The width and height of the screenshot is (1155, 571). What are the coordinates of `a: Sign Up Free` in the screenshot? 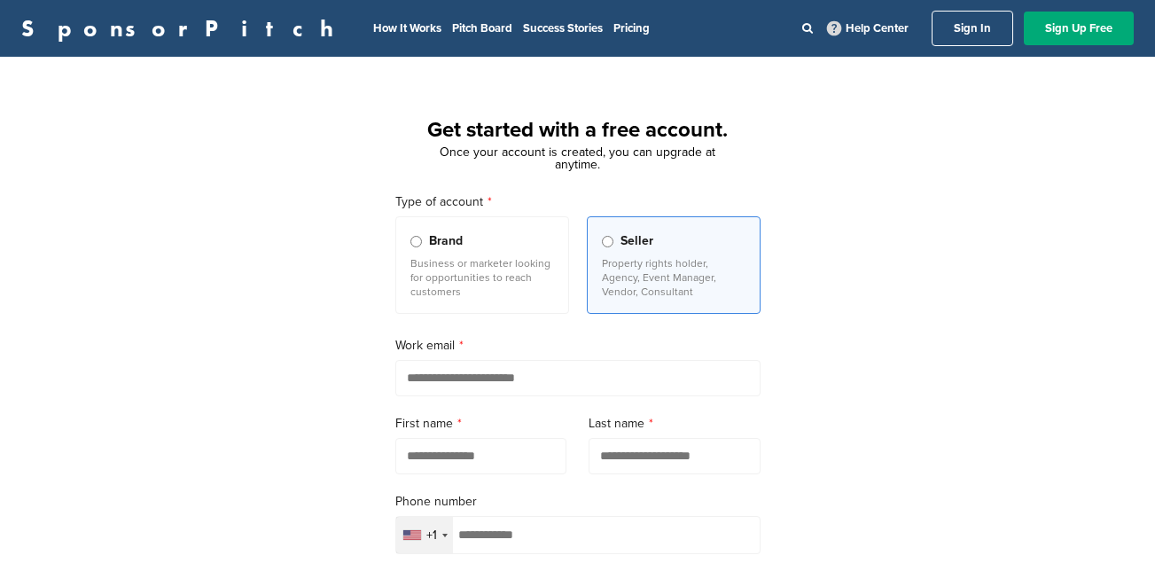 It's located at (1079, 28).